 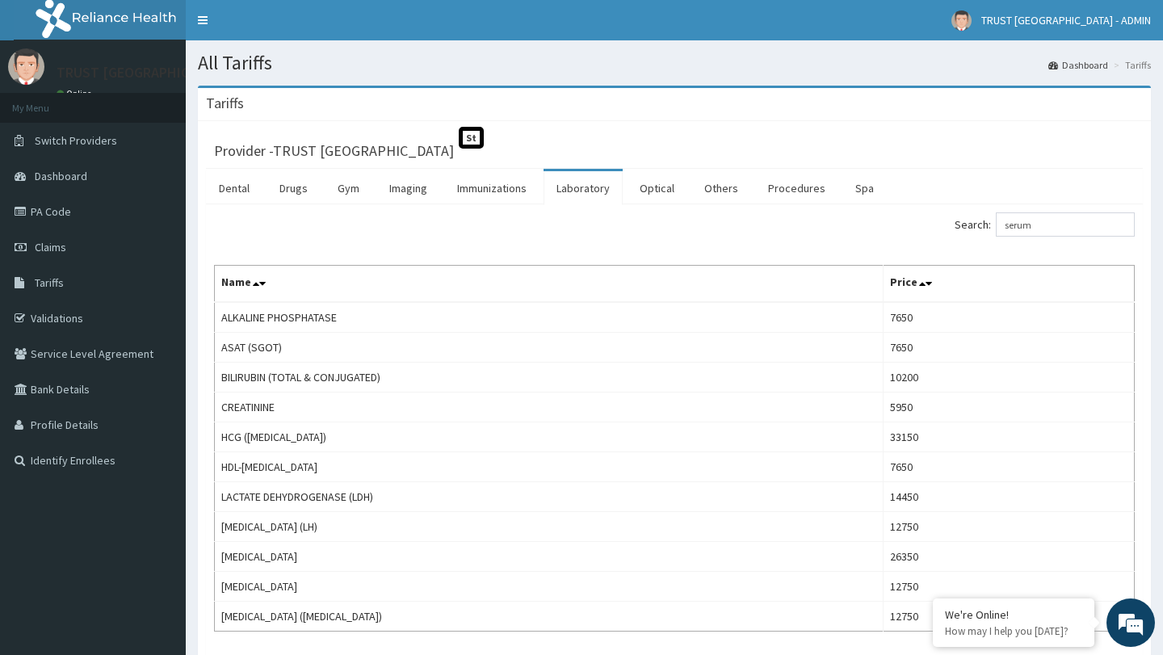 I want to click on td: CREATININE, so click(x=549, y=407).